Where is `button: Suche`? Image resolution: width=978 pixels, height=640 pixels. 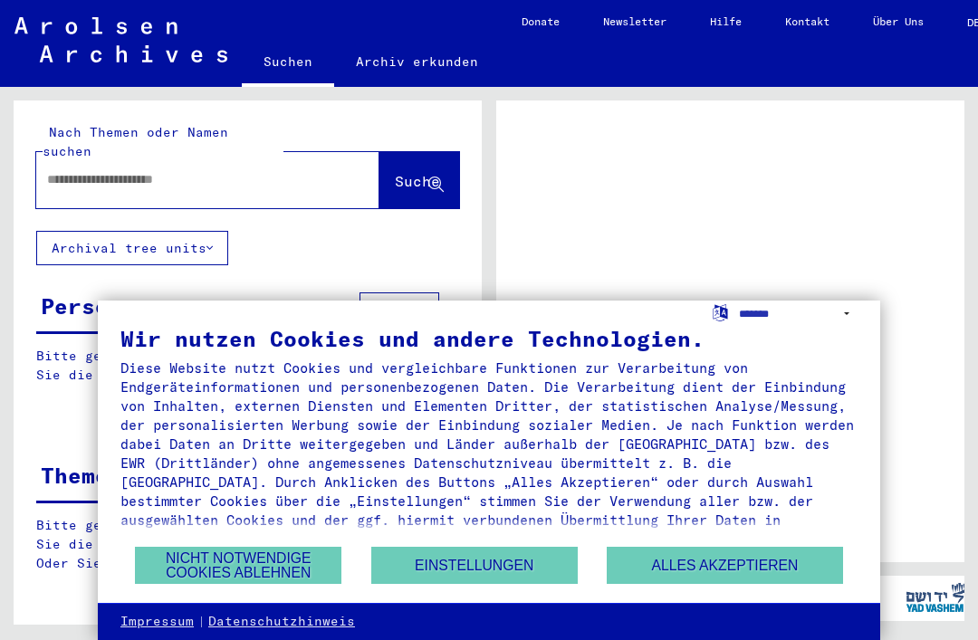 button: Suche is located at coordinates (419, 180).